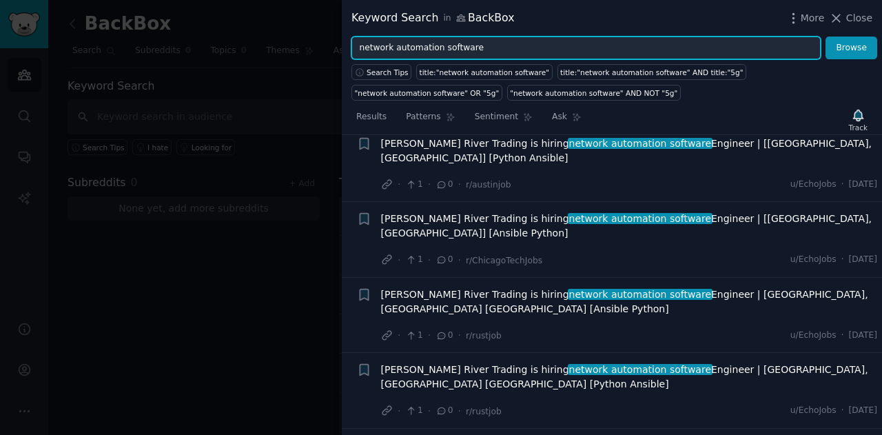  What do you see at coordinates (496, 117) in the screenshot?
I see `span: Sentiment` at bounding box center [496, 117].